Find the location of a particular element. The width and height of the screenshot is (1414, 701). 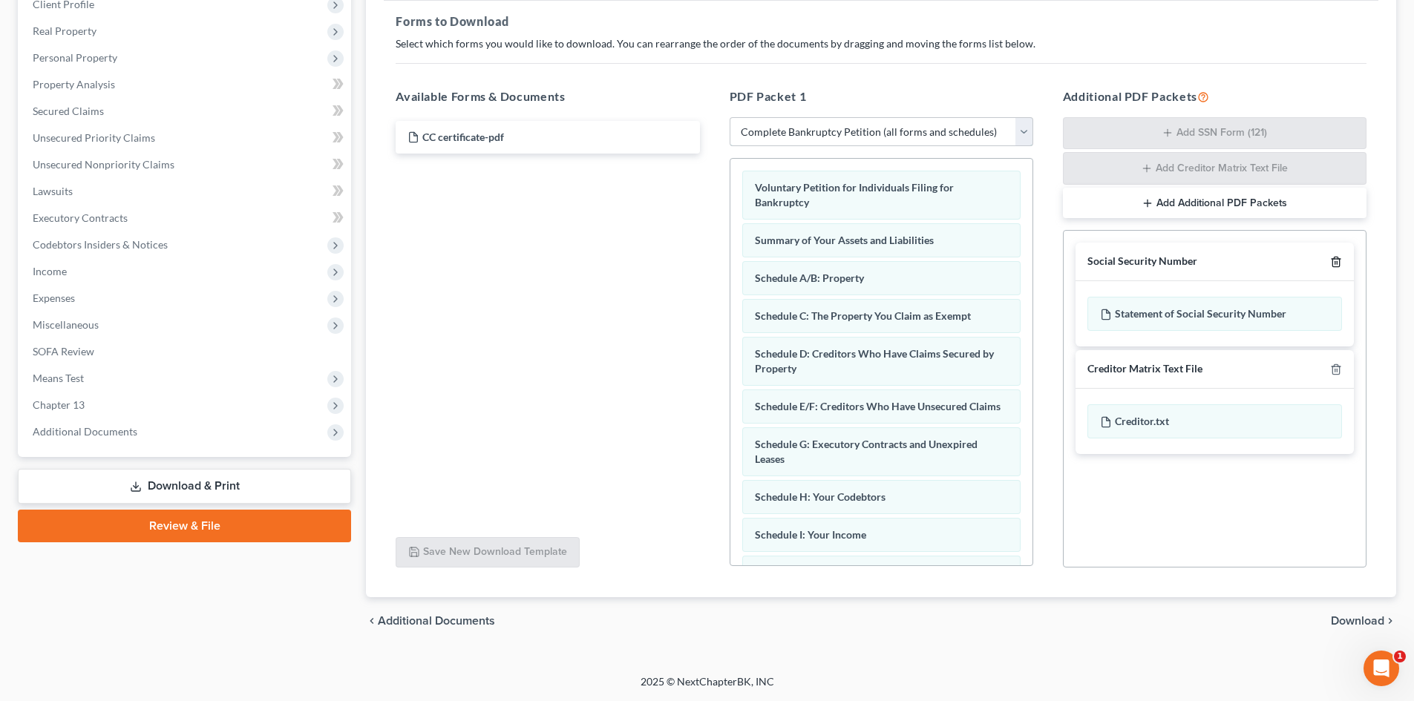

span: Schedule E/F: Creditors Who Have Unsecured Claims is located at coordinates (877, 406).